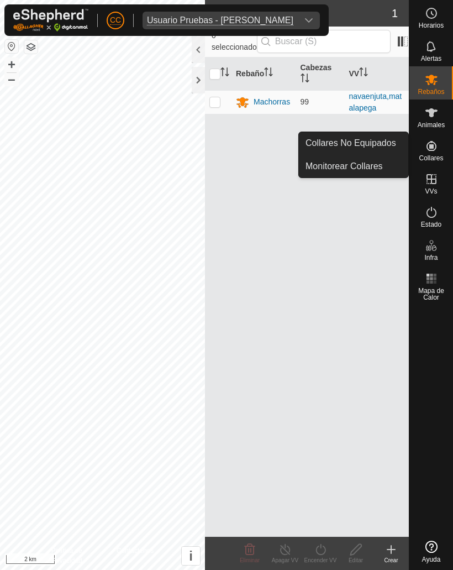  What do you see at coordinates (432, 559) in the screenshot?
I see `span: Ayuda` at bounding box center [432, 559].